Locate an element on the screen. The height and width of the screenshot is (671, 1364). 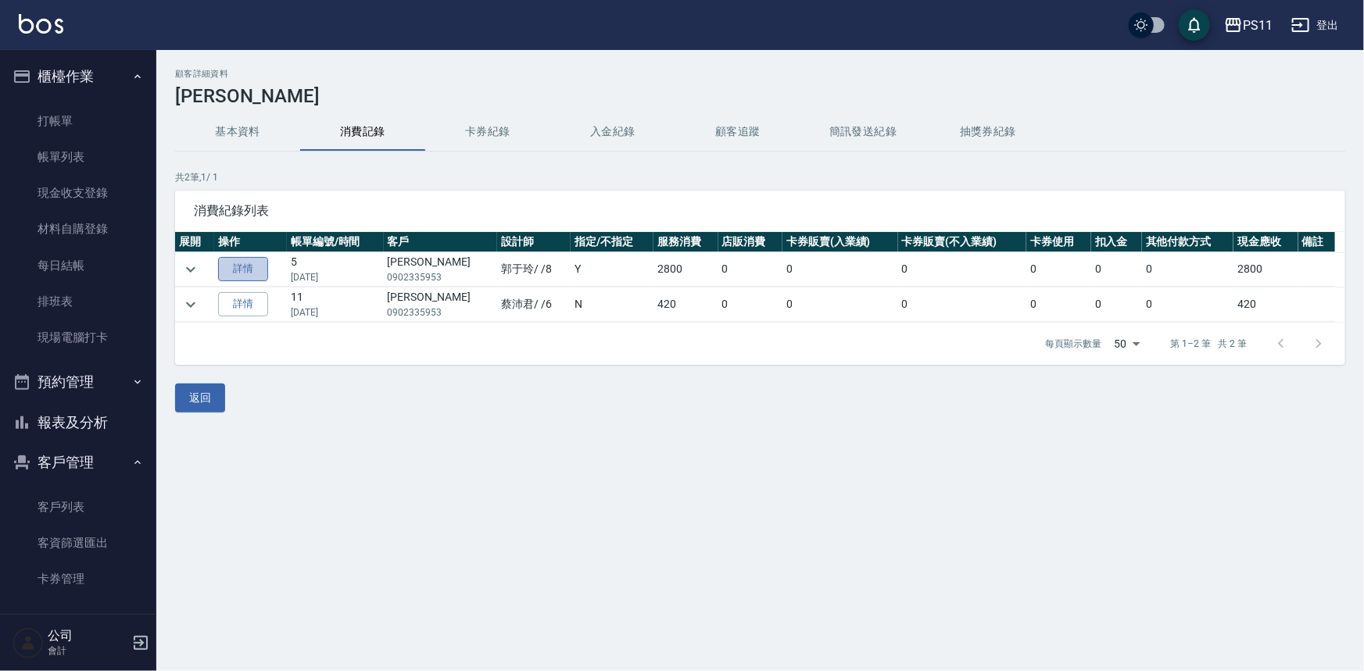
button: 行銷工具 is located at coordinates (78, 624).